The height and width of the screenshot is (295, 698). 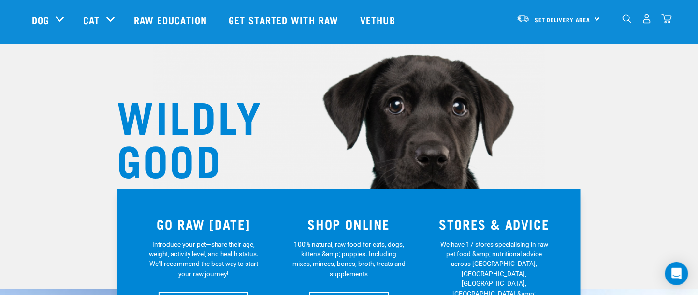 I want to click on a: Raw Education, so click(x=172, y=20).